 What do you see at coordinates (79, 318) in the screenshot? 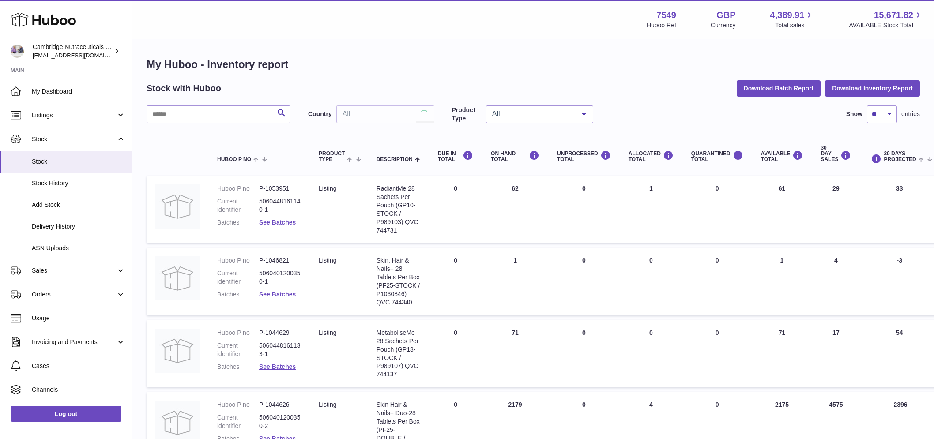
I see `span: Usage` at bounding box center [79, 318].